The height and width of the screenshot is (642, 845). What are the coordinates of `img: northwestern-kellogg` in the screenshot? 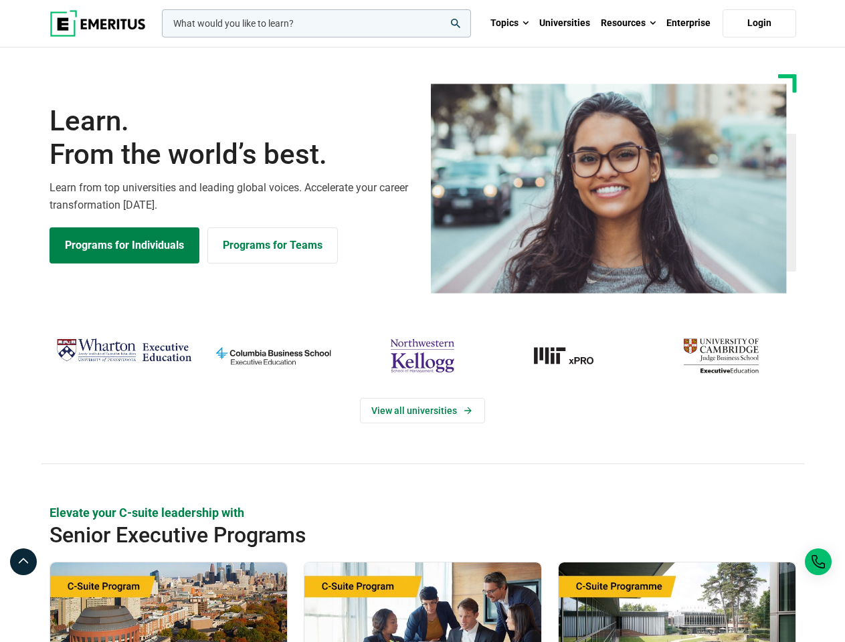 It's located at (422, 356).